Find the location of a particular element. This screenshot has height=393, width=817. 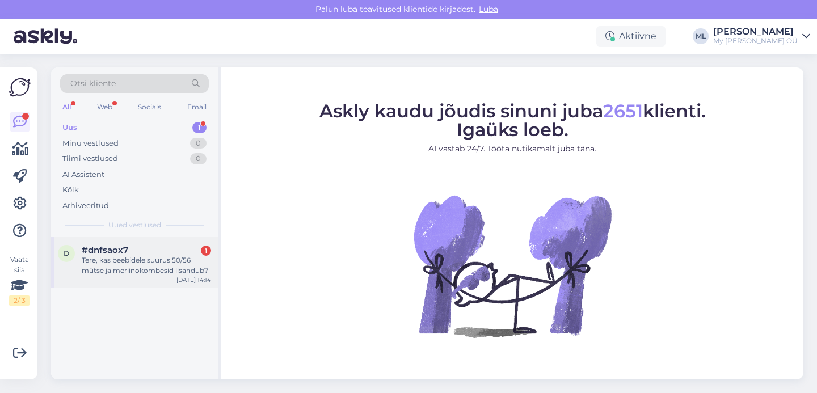

div: AI Assistent is located at coordinates (83, 175).